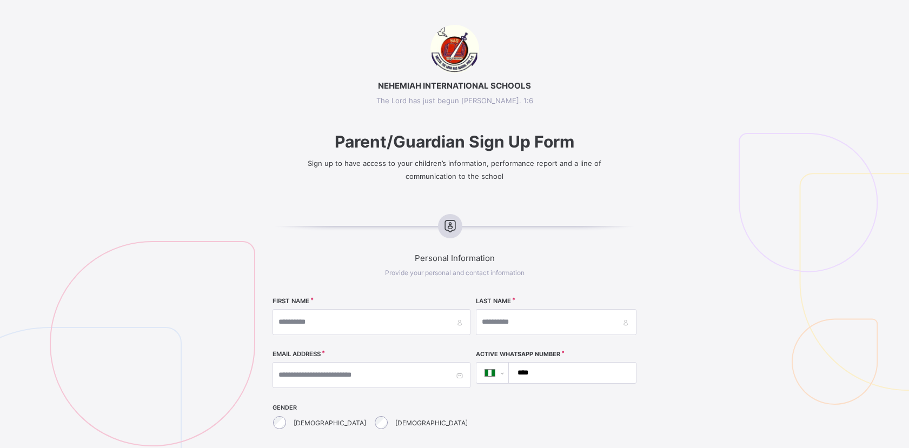 This screenshot has height=448, width=909. What do you see at coordinates (291, 301) in the screenshot?
I see `label: FIRST NAME` at bounding box center [291, 301].